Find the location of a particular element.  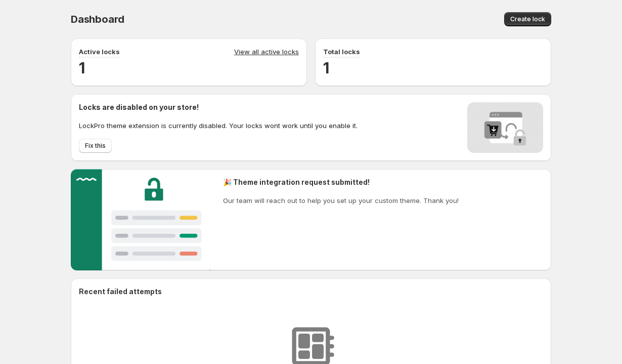

p: Active locks is located at coordinates (99, 52).